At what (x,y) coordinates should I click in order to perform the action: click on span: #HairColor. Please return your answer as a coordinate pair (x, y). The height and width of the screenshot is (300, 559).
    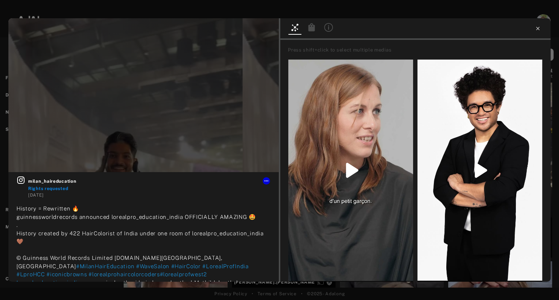
    Looking at the image, I should click on (186, 266).